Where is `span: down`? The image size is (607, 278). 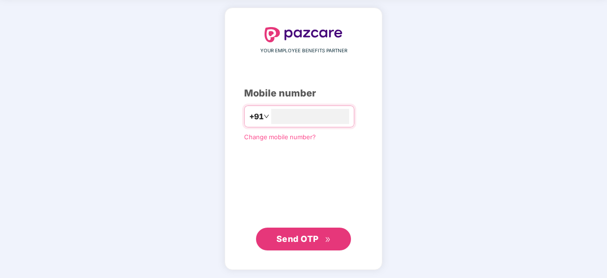
span: down is located at coordinates (266, 116).